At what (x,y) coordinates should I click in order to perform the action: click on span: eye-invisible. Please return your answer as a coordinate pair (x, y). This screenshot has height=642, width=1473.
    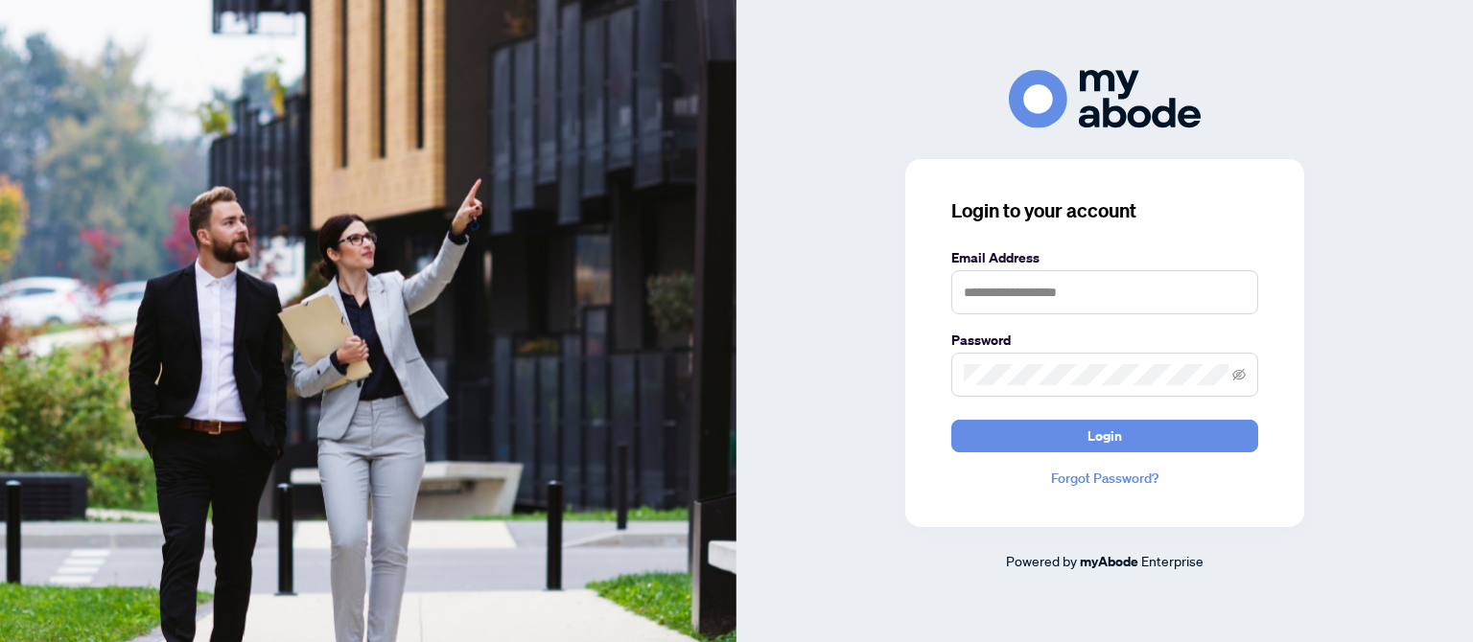
    Looking at the image, I should click on (1239, 375).